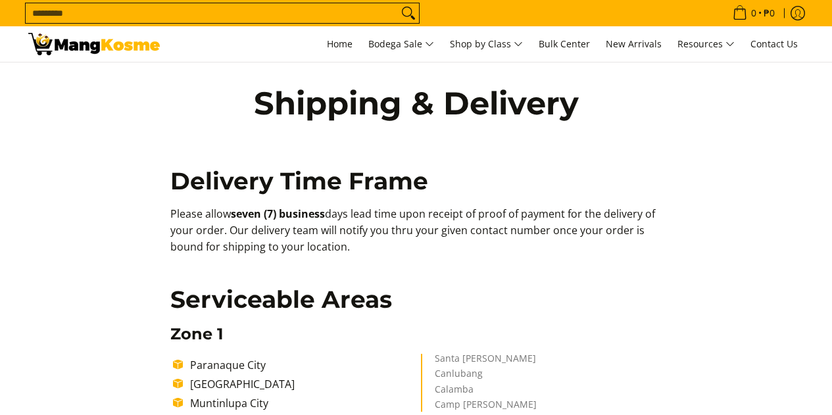  Describe the element at coordinates (541, 377) in the screenshot. I see `li: Canlubang` at that location.